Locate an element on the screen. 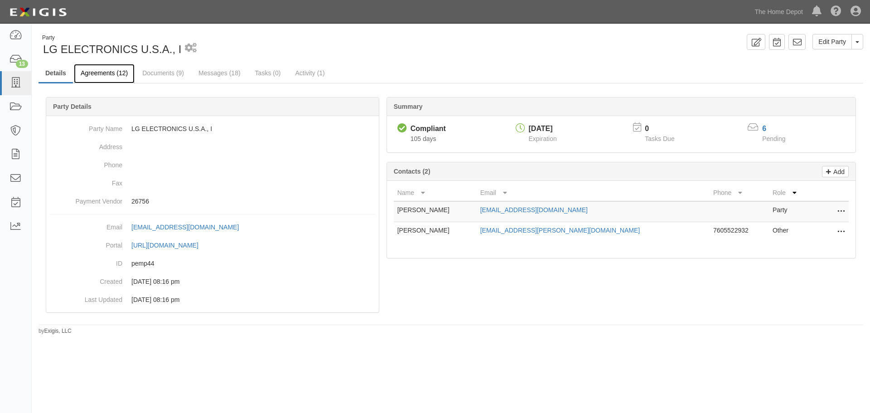  td: Other is located at coordinates (791, 232).